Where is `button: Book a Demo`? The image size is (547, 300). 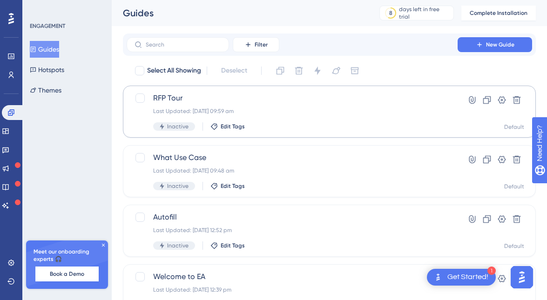 button: Book a Demo is located at coordinates (67, 274).